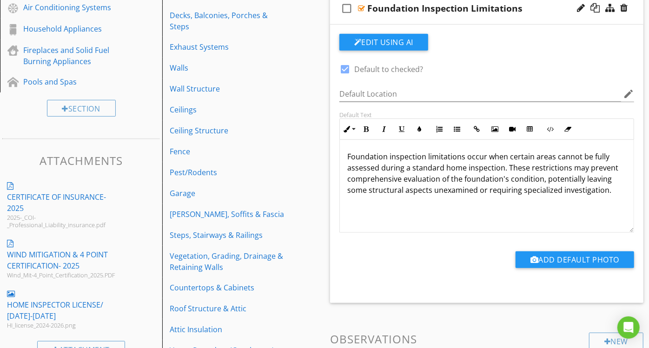 The width and height of the screenshot is (649, 348). What do you see at coordinates (477, 129) in the screenshot?
I see `button: Insert Link (Ctrl+K)` at bounding box center [477, 129].